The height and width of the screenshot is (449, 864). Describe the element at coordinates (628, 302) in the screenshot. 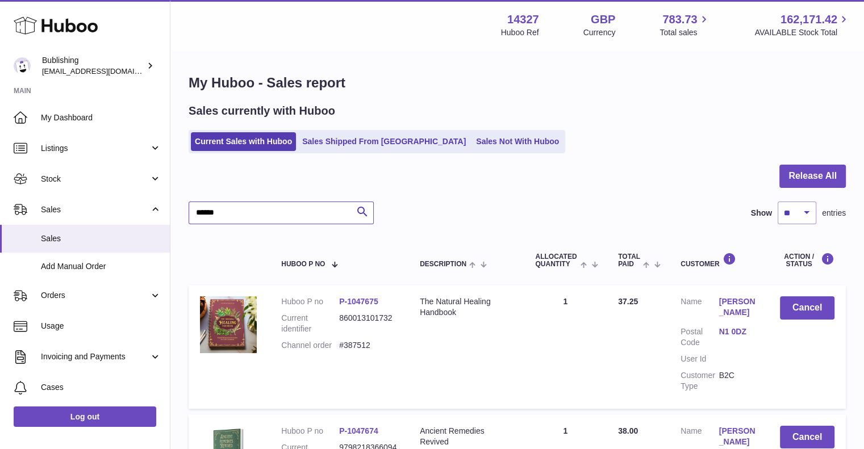

I see `span: 37.25` at that location.